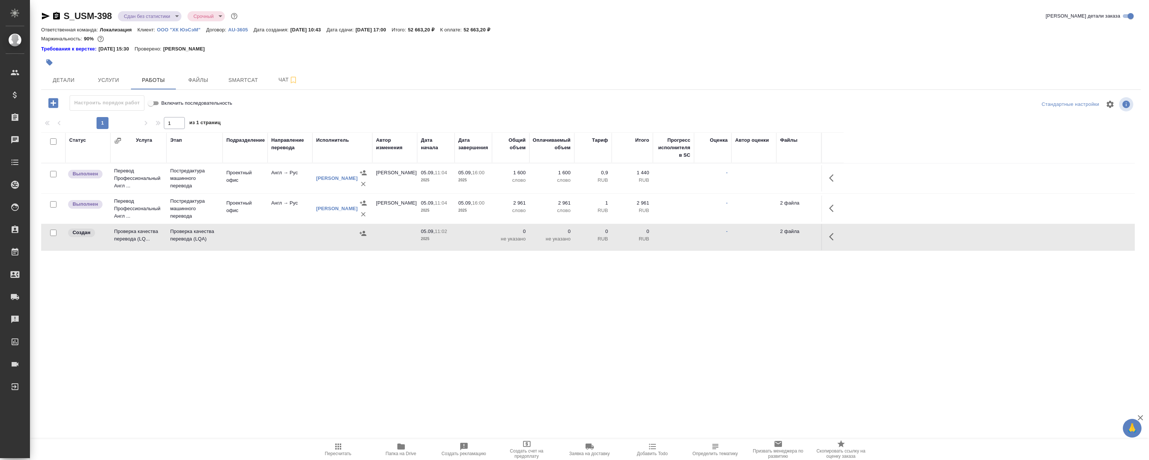 The image size is (1149, 460). What do you see at coordinates (290, 144) in the screenshot?
I see `div: Направление перевода` at bounding box center [290, 144].